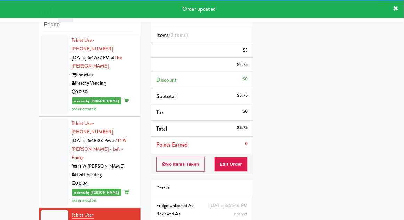 This screenshot has width=404, height=220. What do you see at coordinates (242, 65) in the screenshot?
I see `div: $2.75` at bounding box center [242, 65].